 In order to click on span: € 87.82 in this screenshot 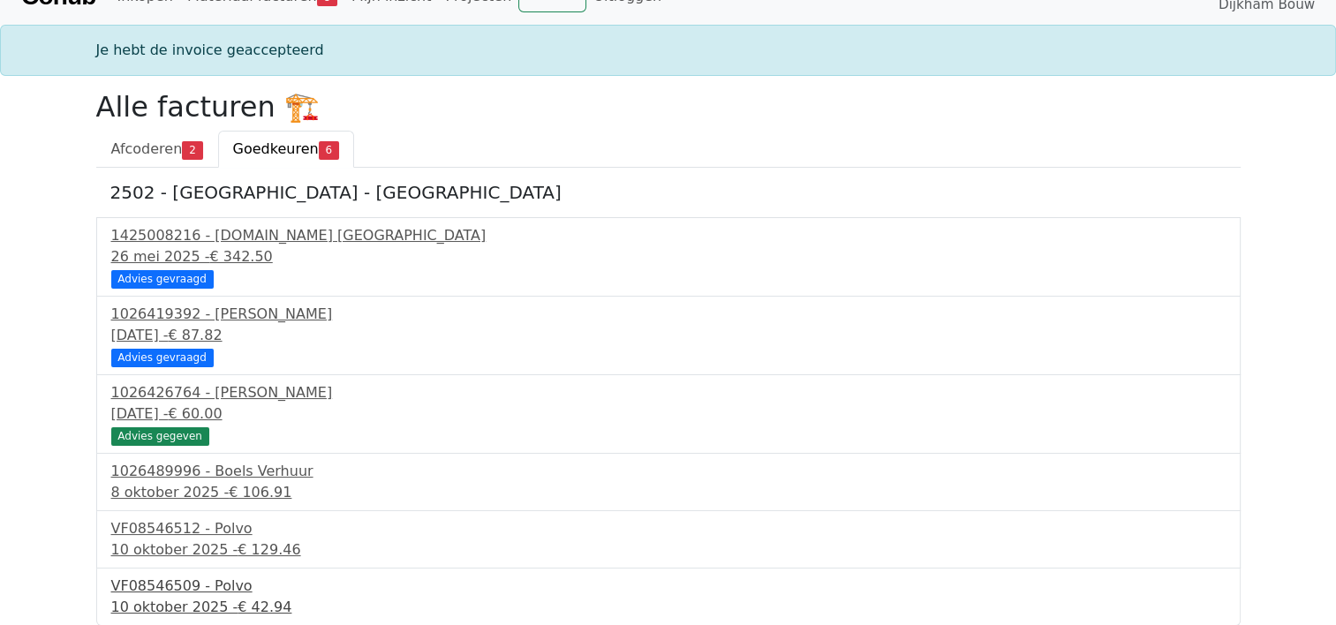, I will do `click(194, 335)`.